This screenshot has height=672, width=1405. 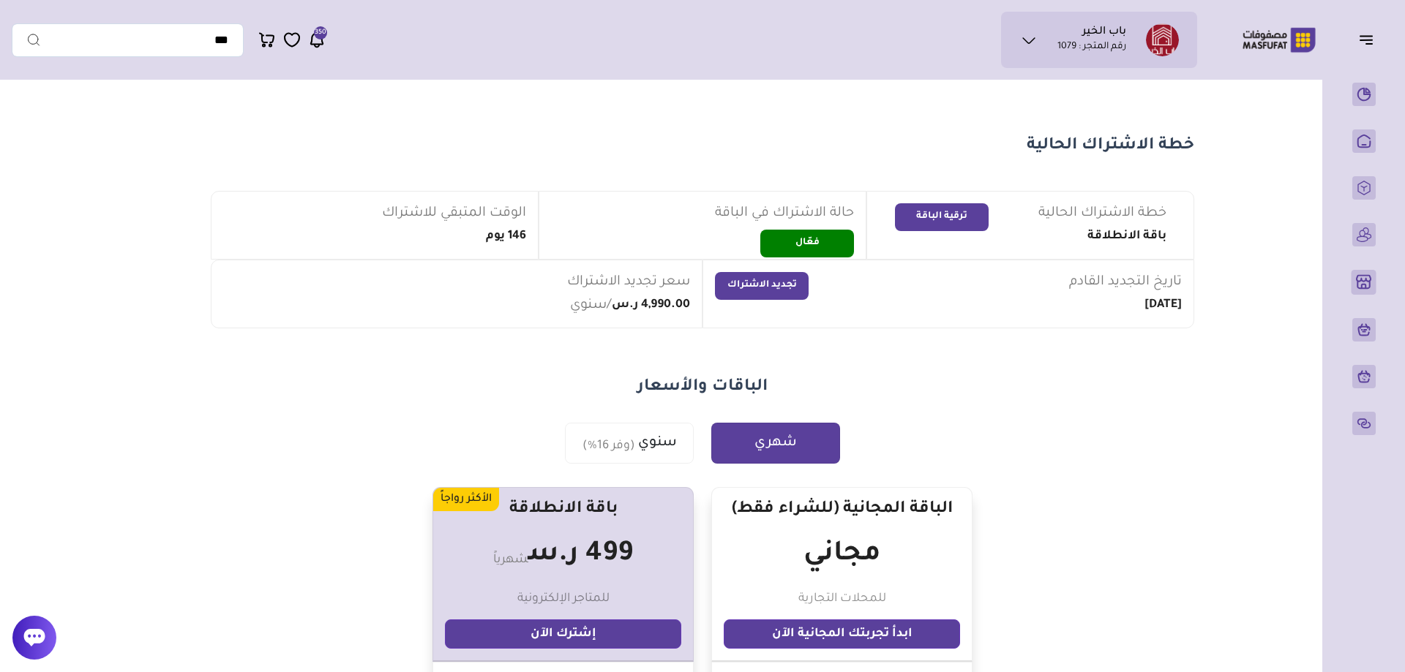 What do you see at coordinates (506, 237) in the screenshot?
I see `h1: 146 يوم` at bounding box center [506, 237].